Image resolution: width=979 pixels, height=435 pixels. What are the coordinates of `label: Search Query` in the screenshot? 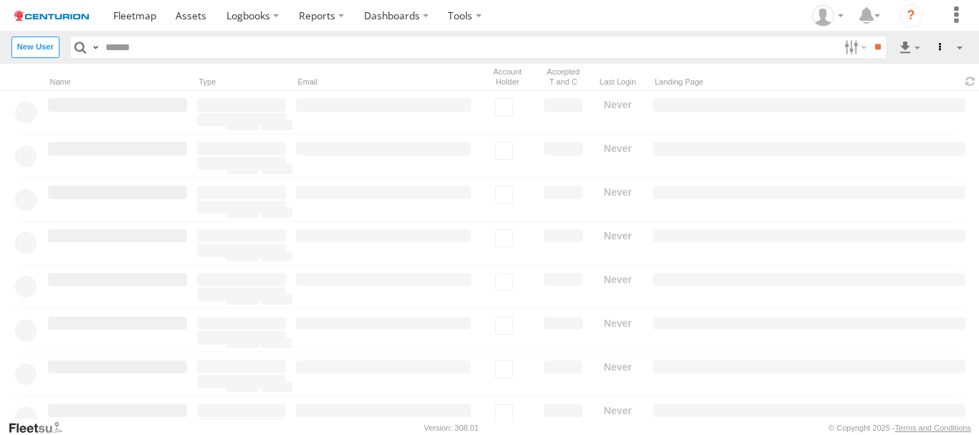 It's located at (95, 47).